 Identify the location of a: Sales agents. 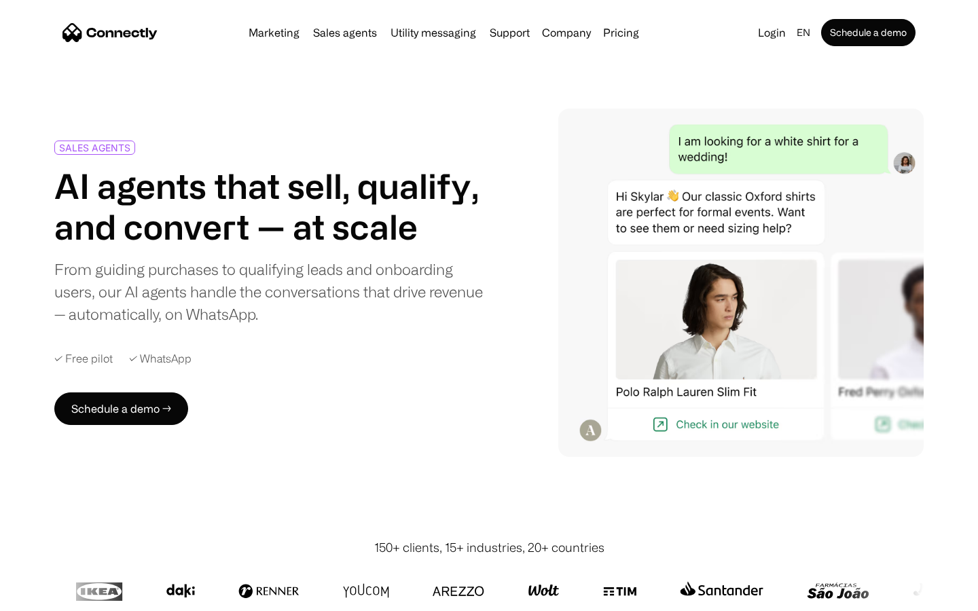
(345, 33).